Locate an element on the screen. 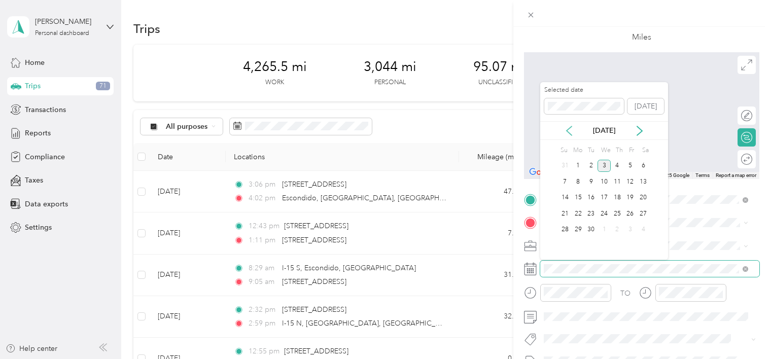 This screenshot has width=770, height=359. div: 30 is located at coordinates (591, 230).